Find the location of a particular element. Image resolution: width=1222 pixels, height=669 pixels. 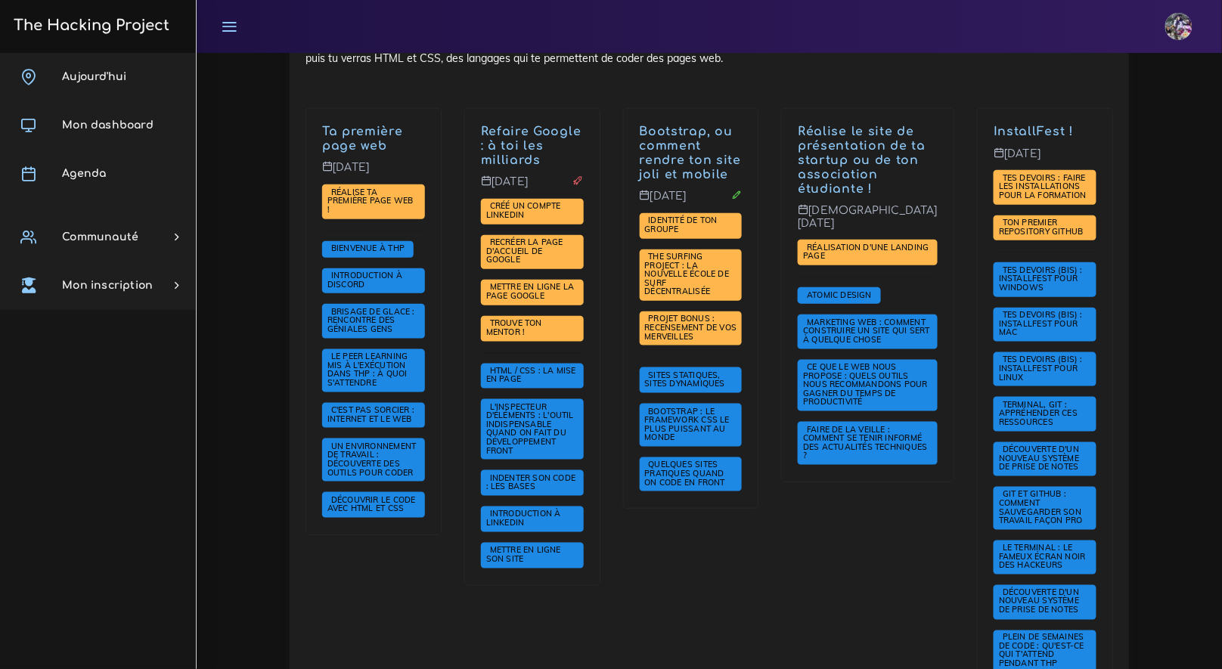

span: Réalisation d'une landing page is located at coordinates (866, 252).